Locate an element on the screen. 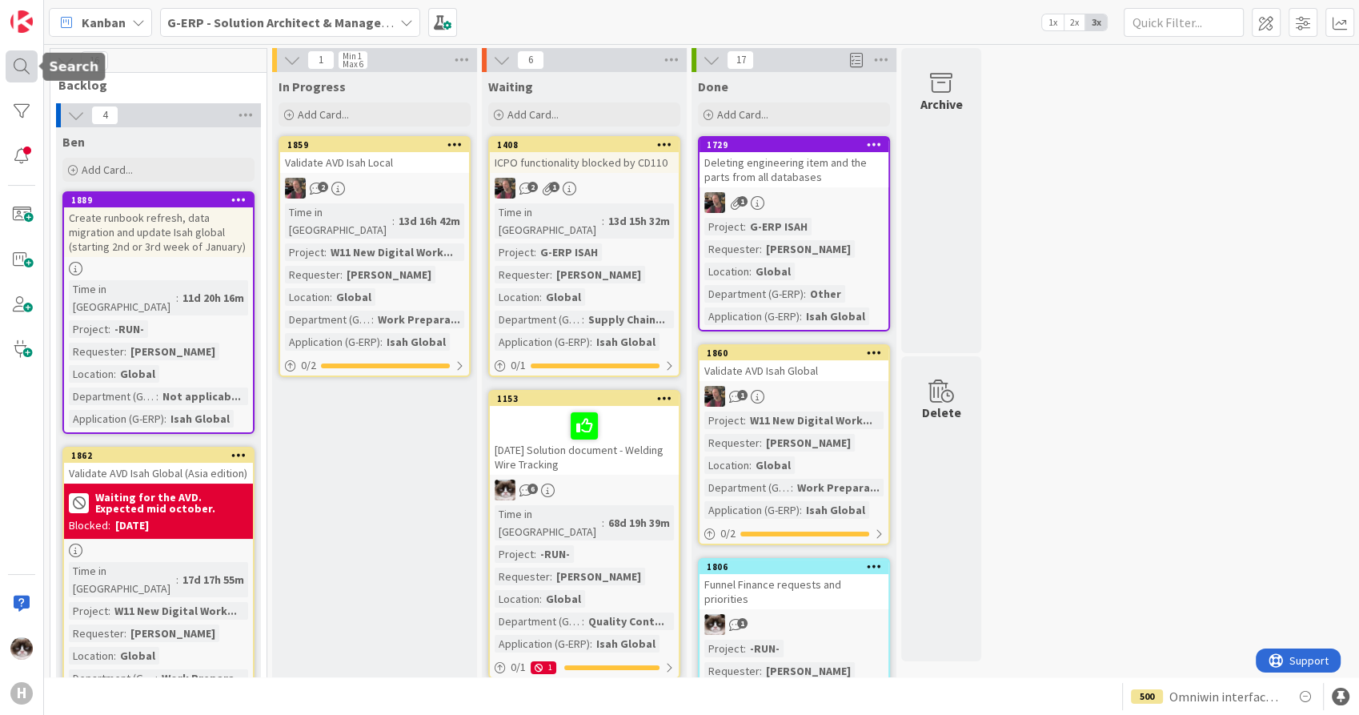 Image resolution: width=1359 pixels, height=715 pixels. div: 1806Funnel Finance requests and priorities is located at coordinates (794, 584).